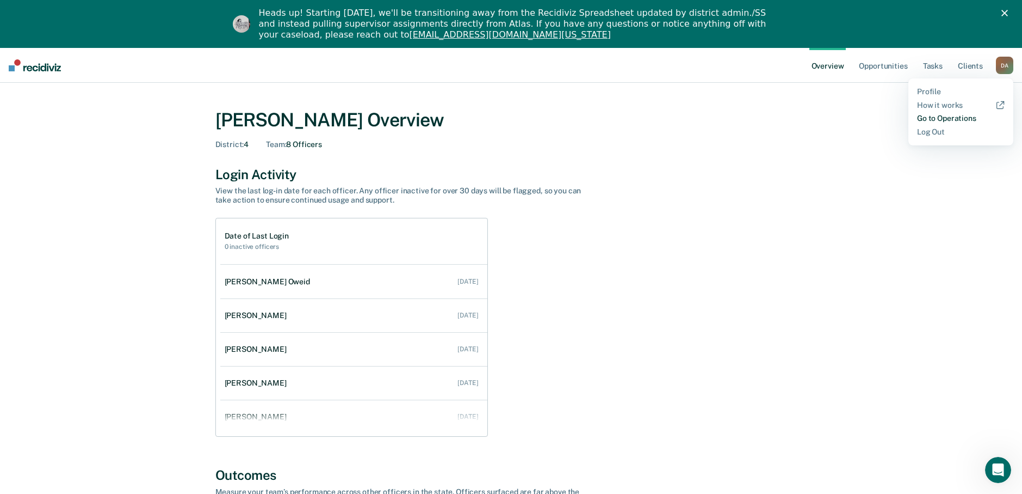 This screenshot has width=1022, height=494. I want to click on a: Profile, so click(961, 91).